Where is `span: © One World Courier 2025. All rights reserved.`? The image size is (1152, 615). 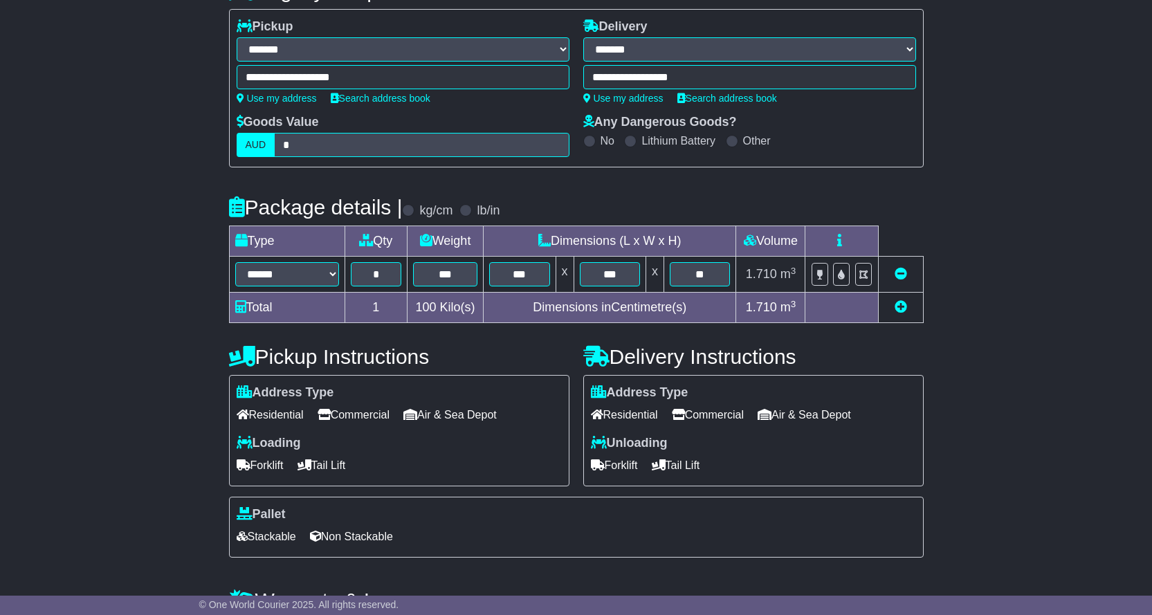 span: © One World Courier 2025. All rights reserved. is located at coordinates (299, 605).